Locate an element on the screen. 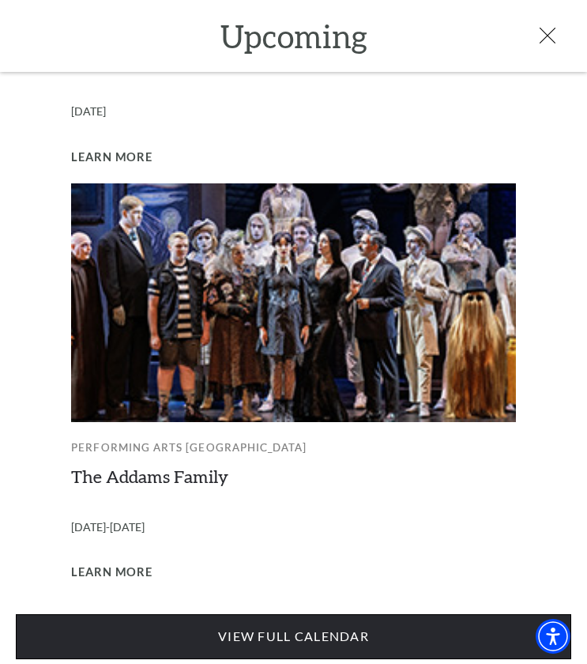 This screenshot has width=587, height=664. div: Accessibility Menu is located at coordinates (553, 636).